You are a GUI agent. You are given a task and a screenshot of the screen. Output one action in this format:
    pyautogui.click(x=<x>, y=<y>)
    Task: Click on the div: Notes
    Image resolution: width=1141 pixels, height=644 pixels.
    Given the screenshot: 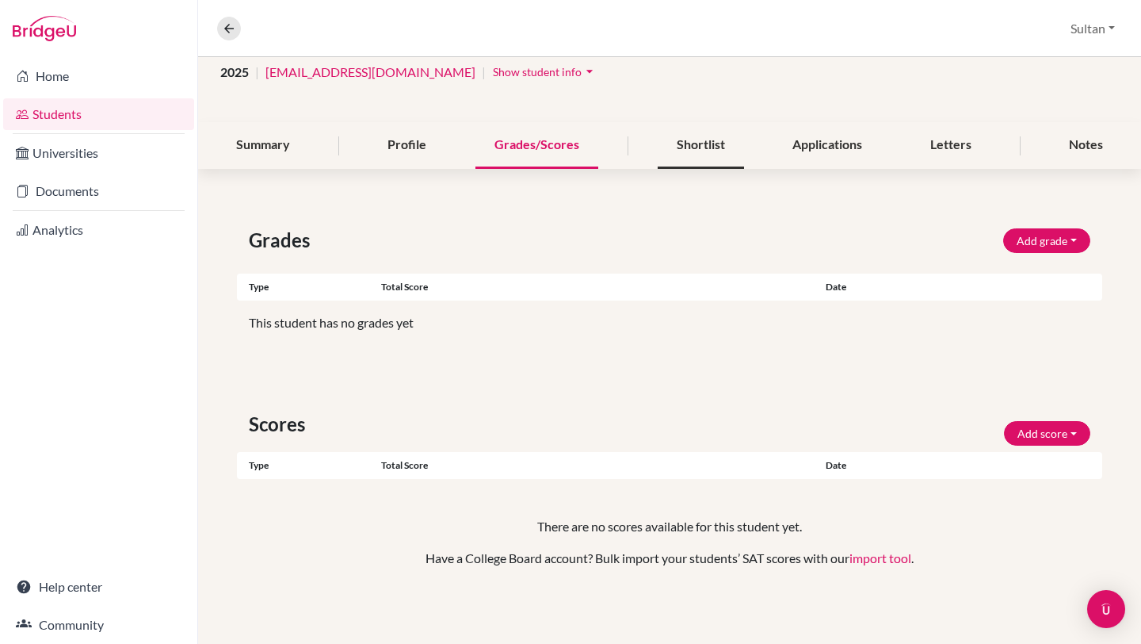 What is the action you would take?
    pyautogui.click(x=1086, y=145)
    